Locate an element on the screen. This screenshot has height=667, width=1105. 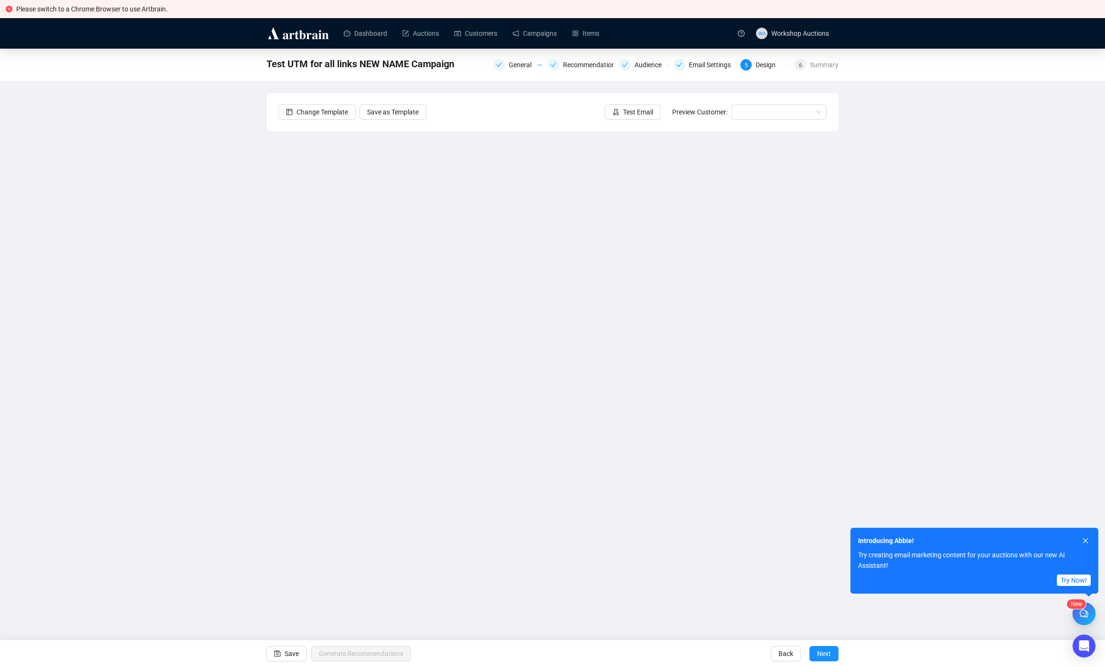
span: question-circle is located at coordinates (741, 33).